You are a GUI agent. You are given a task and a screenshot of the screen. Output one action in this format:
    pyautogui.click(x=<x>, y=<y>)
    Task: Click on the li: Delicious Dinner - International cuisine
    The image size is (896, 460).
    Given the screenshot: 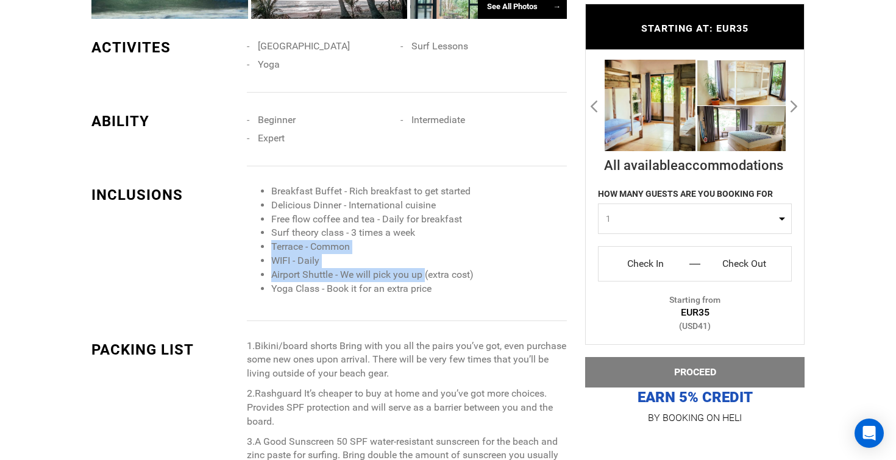 What is the action you would take?
    pyautogui.click(x=419, y=205)
    